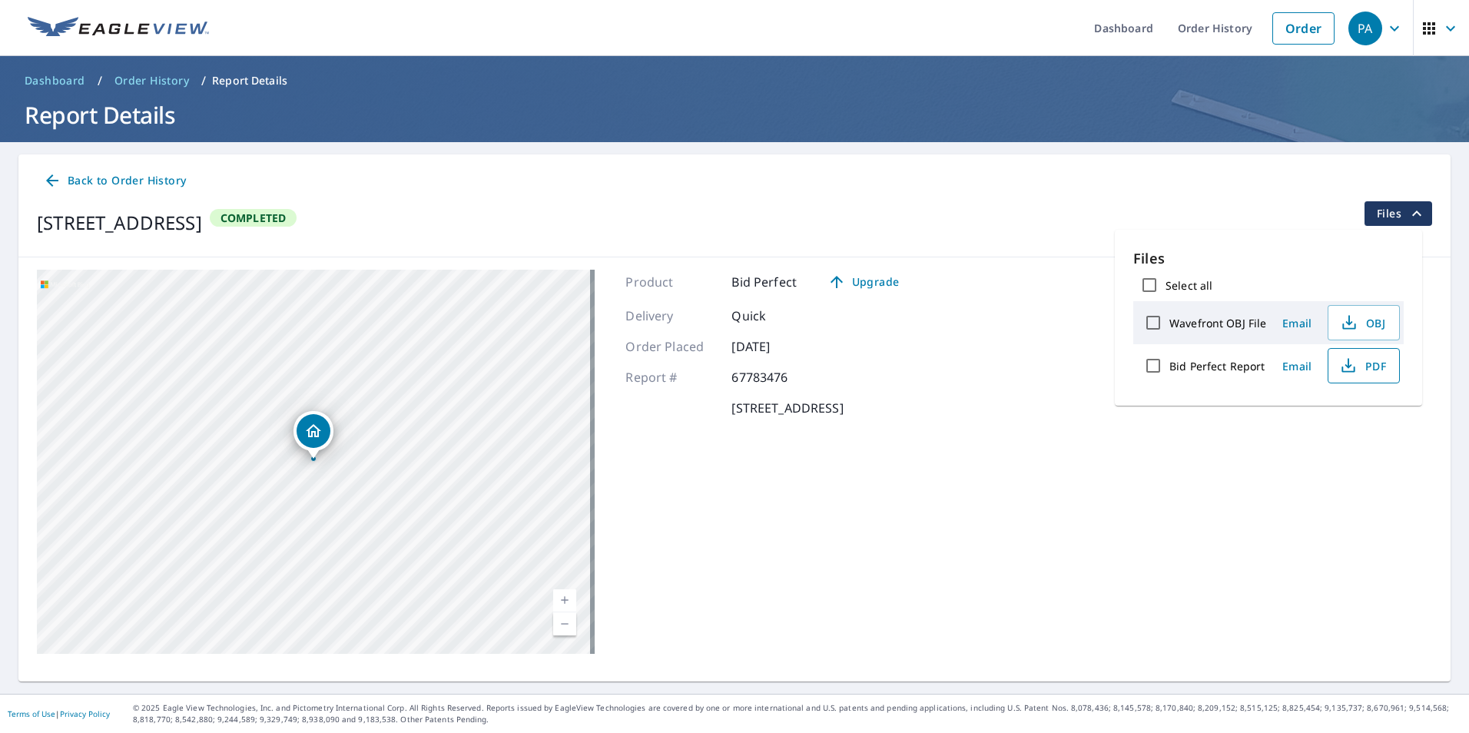 The image size is (1469, 733). What do you see at coordinates (313, 435) in the screenshot?
I see `div: Dropped pin, building 1, Residential property, 1531 78 ST SW EDMONTON, AB T6X1M2` at bounding box center [313, 435].